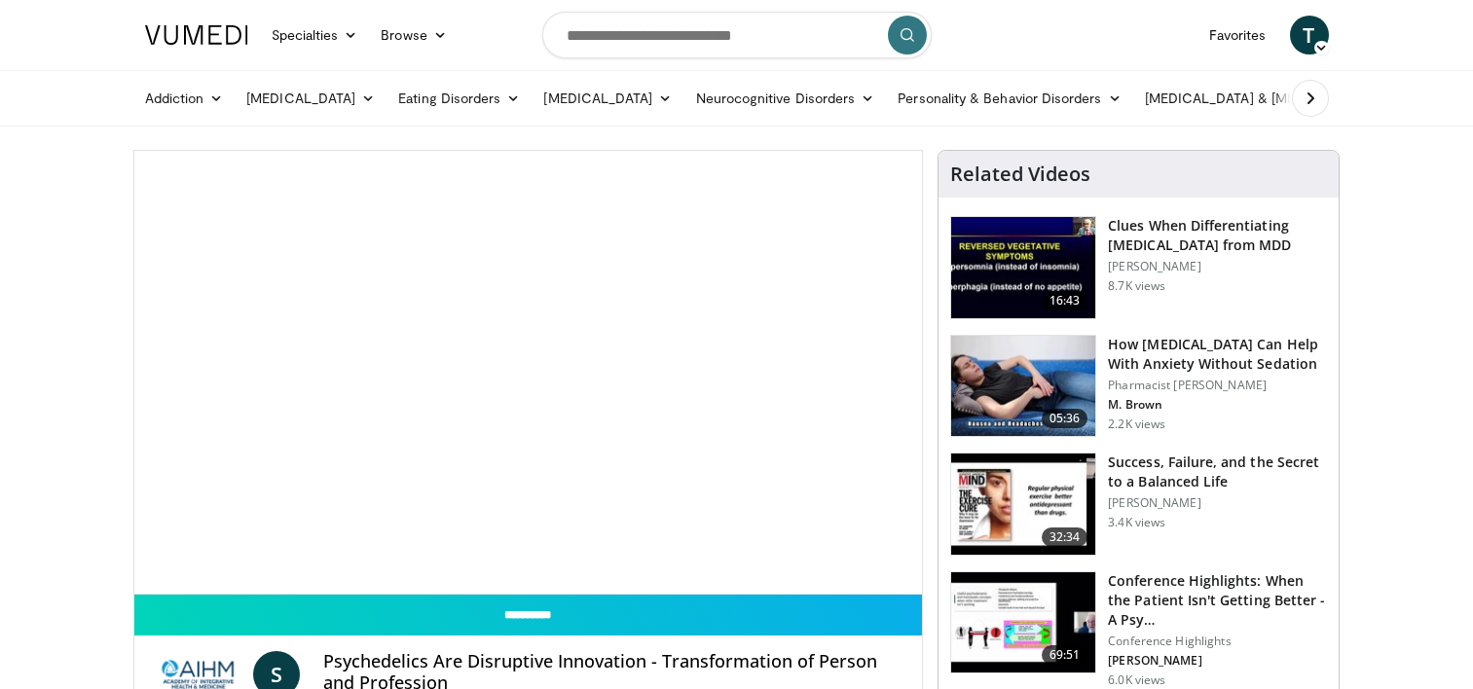 This screenshot has height=689, width=1473. What do you see at coordinates (529, 373) in the screenshot?
I see `video-js: Video Player` at bounding box center [529, 373].